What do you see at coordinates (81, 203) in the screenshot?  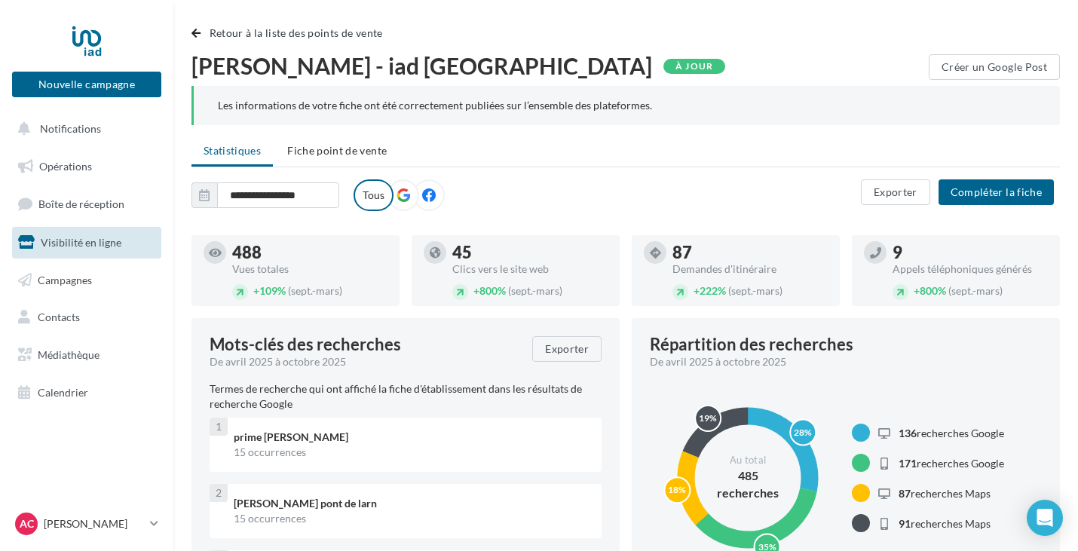 I see `span: Boîte de réception` at bounding box center [81, 203].